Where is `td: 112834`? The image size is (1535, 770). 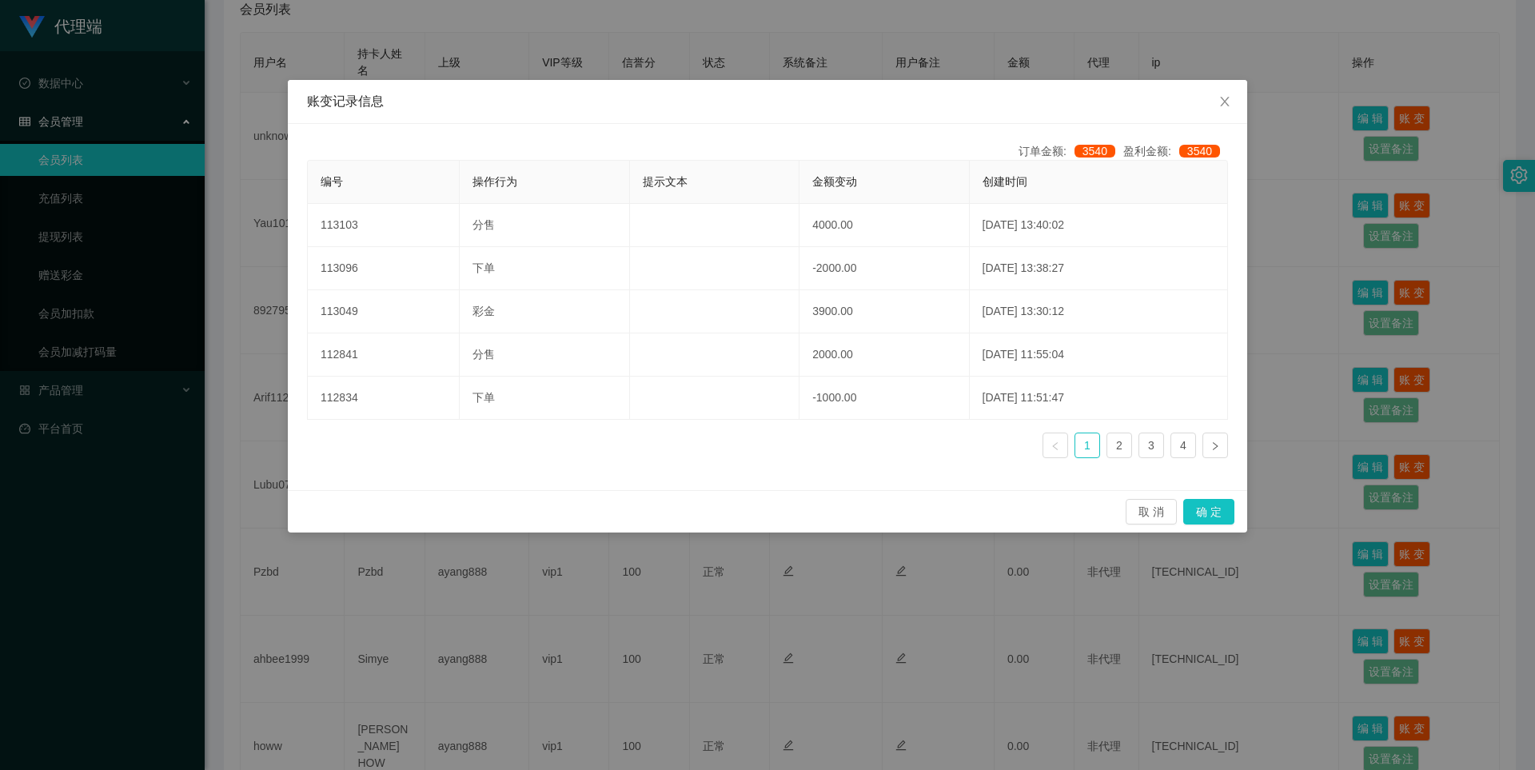
td: 112834 is located at coordinates (384, 398).